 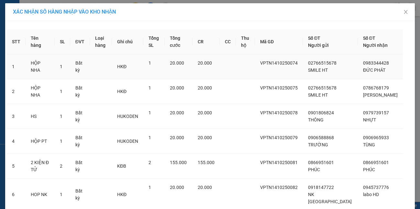 What do you see at coordinates (279, 42) in the screenshot?
I see `th: Mã GD` at bounding box center [279, 42].